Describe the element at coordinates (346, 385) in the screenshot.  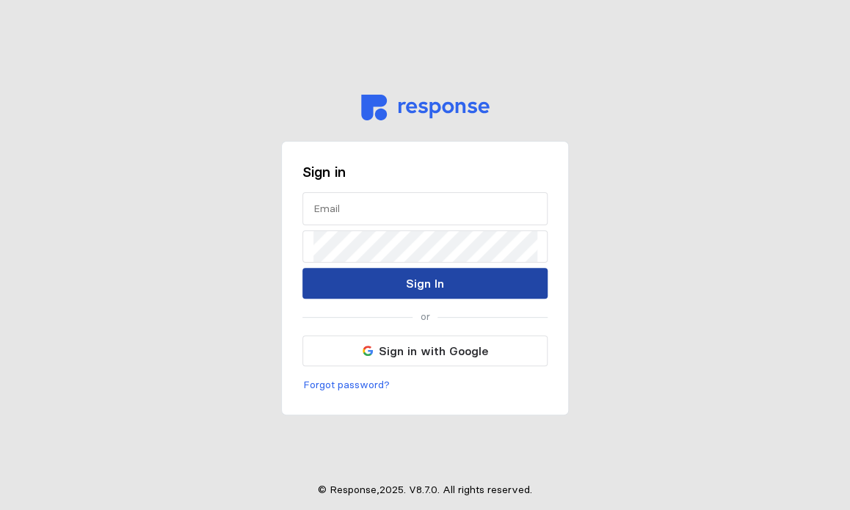
I see `p: Forgot password?` at that location.